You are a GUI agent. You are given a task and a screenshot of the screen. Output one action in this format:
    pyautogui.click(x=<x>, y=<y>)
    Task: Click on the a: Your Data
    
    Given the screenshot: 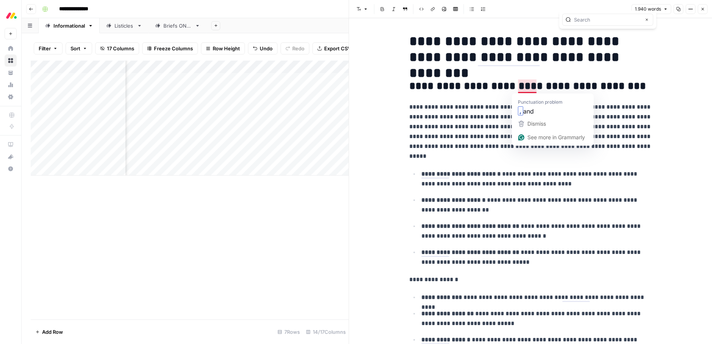 What is the action you would take?
    pyautogui.click(x=11, y=73)
    